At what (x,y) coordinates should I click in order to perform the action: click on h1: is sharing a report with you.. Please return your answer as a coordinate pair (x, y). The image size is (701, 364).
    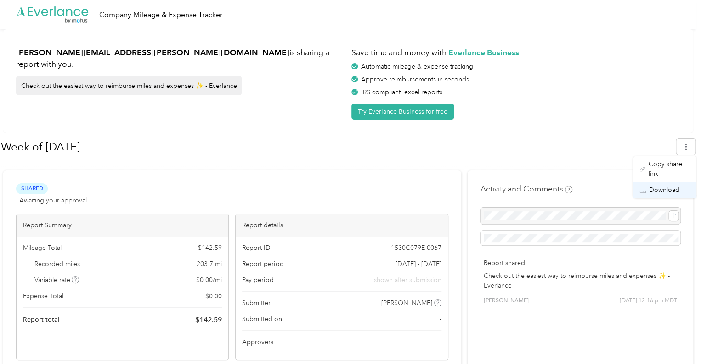
    Looking at the image, I should click on (181, 58).